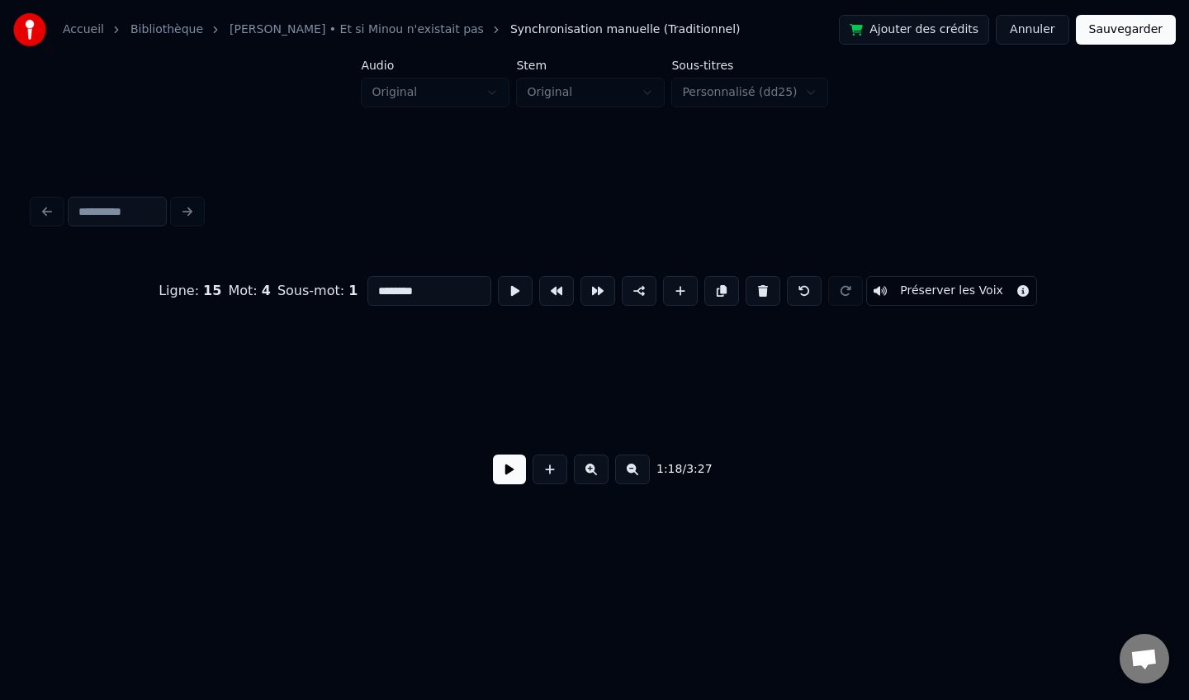  I want to click on span: 1:18, so click(669, 469).